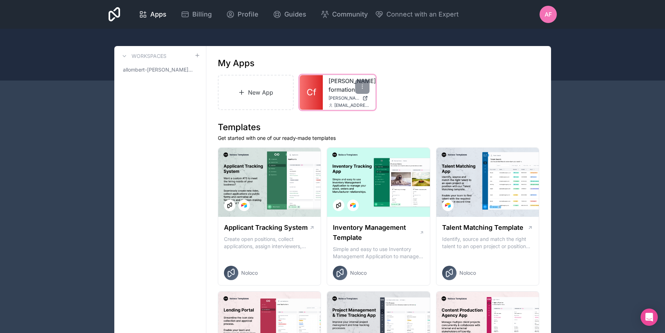  Describe the element at coordinates (236, 63) in the screenshot. I see `h1: My Apps` at that location.